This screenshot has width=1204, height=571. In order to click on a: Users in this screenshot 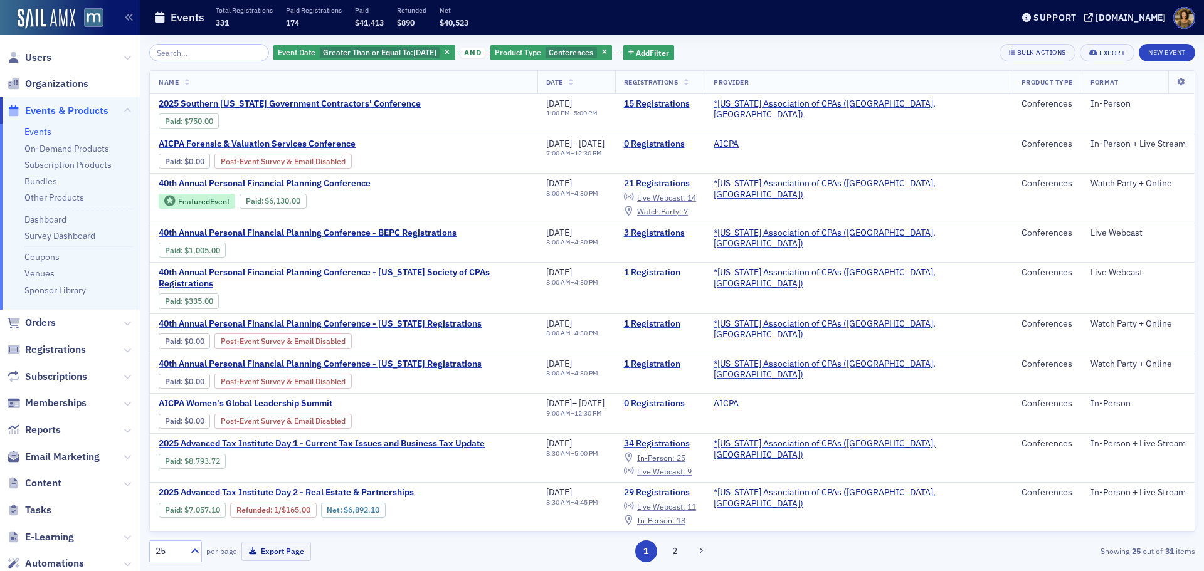, I will do `click(29, 58)`.